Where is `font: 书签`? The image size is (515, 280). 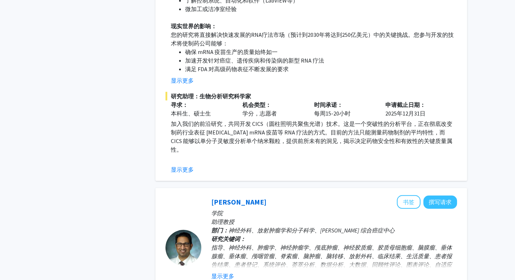 font: 书签 is located at coordinates (408, 202).